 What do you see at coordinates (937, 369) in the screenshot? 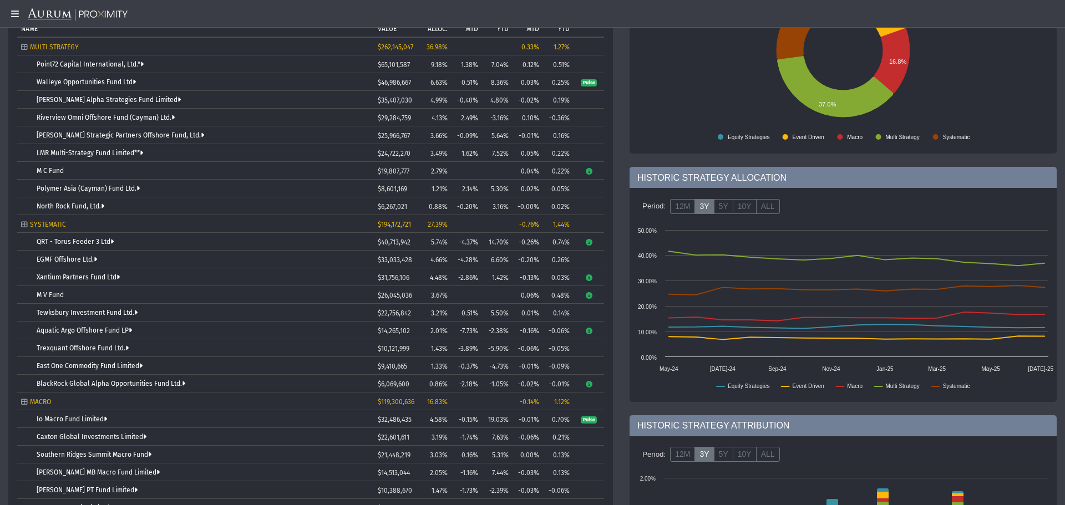
I see `text: Mar-25` at bounding box center [937, 369].